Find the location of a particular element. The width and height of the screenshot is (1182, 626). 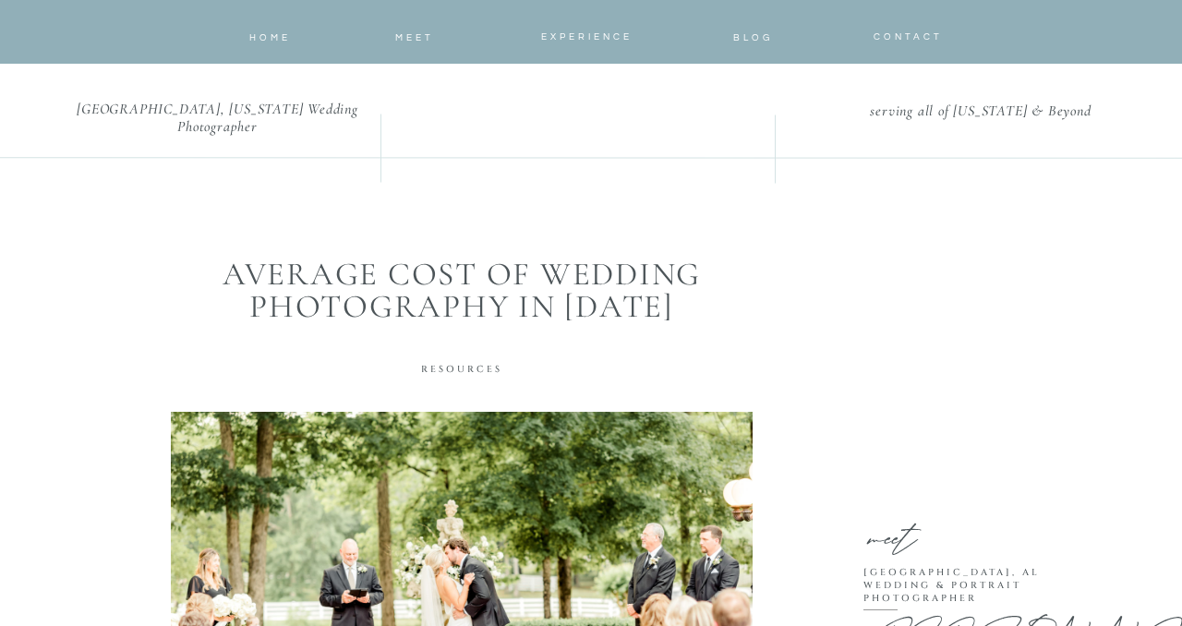

span: meet is located at coordinates (415, 38).